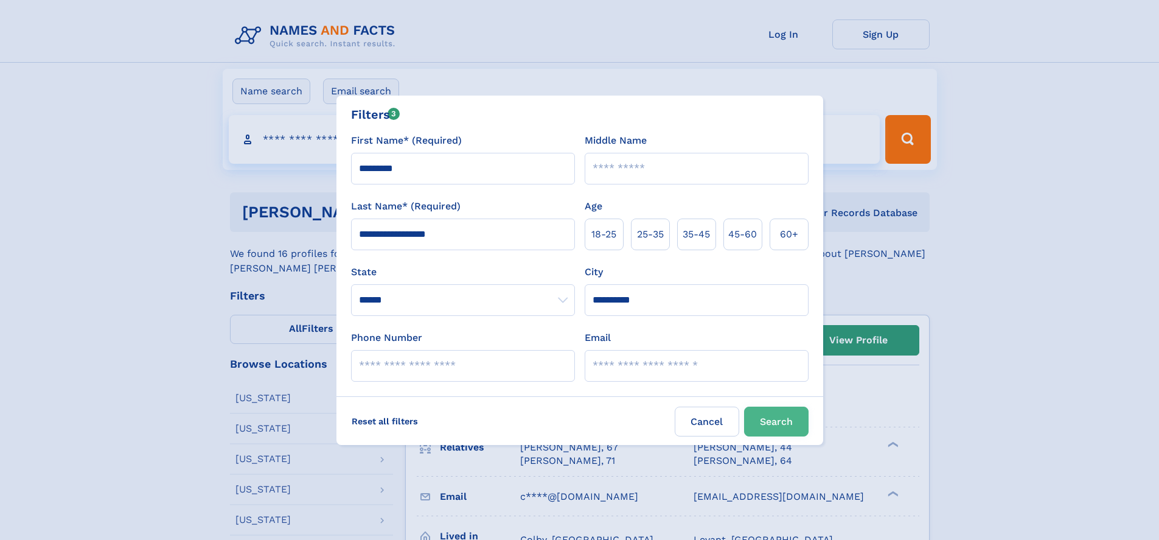 The height and width of the screenshot is (540, 1159). Describe the element at coordinates (406, 141) in the screenshot. I see `label: First Name* (Required)` at that location.